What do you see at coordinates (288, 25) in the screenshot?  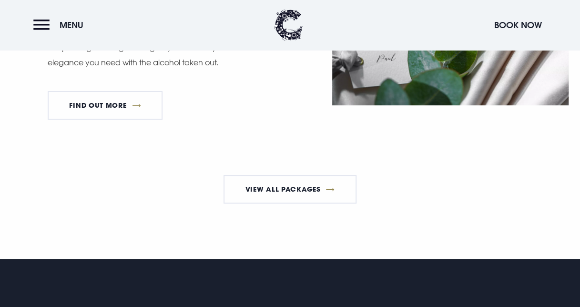 I see `img: Clandeboye Lodge` at bounding box center [288, 25].